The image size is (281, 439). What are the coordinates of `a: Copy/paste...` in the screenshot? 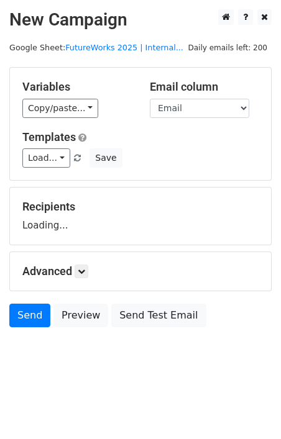 It's located at (60, 108).